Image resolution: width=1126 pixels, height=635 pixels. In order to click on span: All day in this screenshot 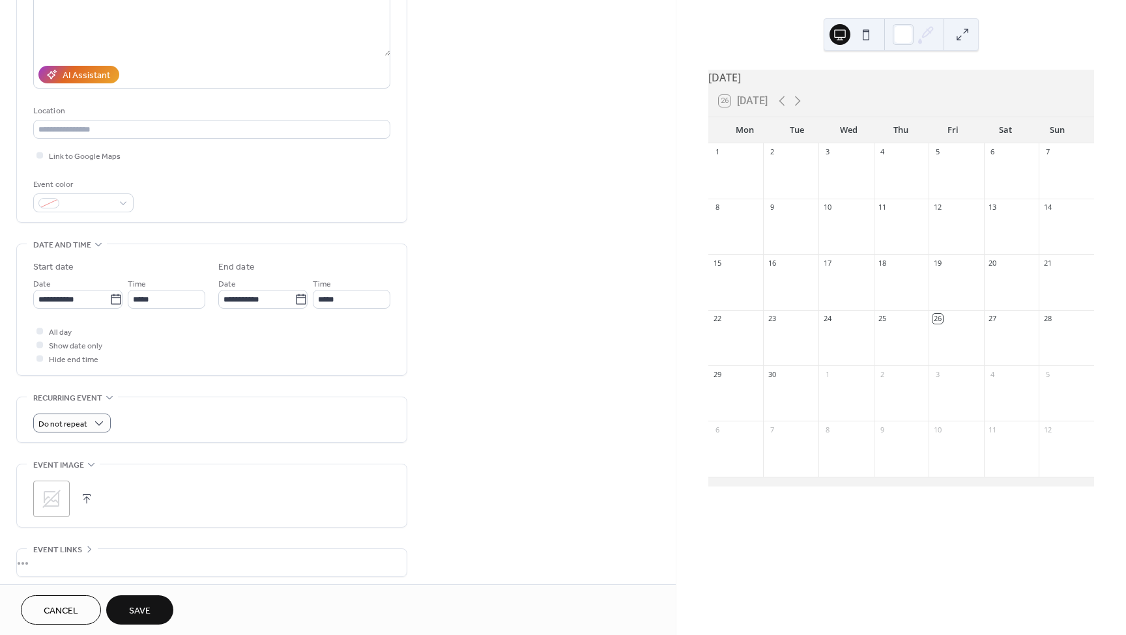, I will do `click(60, 332)`.